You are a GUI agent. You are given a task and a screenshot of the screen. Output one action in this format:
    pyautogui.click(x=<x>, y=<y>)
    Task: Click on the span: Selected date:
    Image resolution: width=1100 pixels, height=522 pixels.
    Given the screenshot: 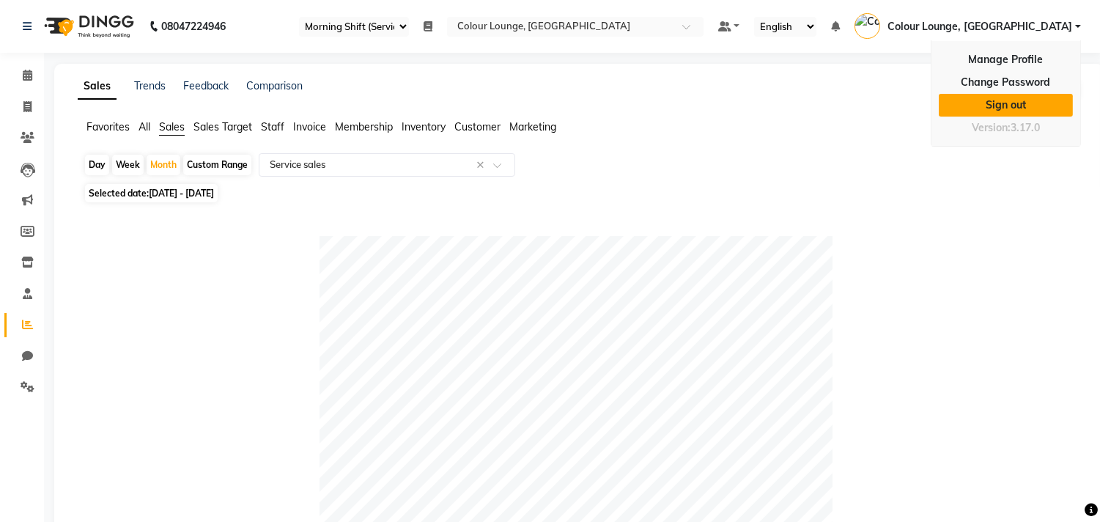 What is the action you would take?
    pyautogui.click(x=151, y=193)
    